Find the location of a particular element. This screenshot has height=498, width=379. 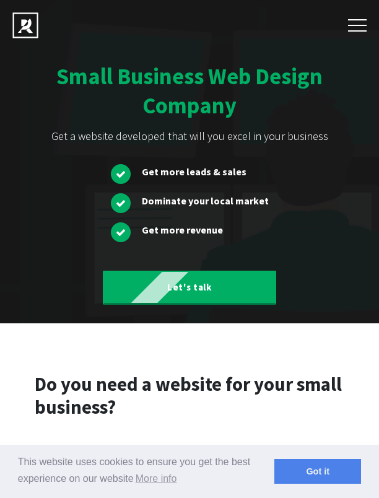

h2: Do you need a website for your small business? is located at coordinates (189, 396).